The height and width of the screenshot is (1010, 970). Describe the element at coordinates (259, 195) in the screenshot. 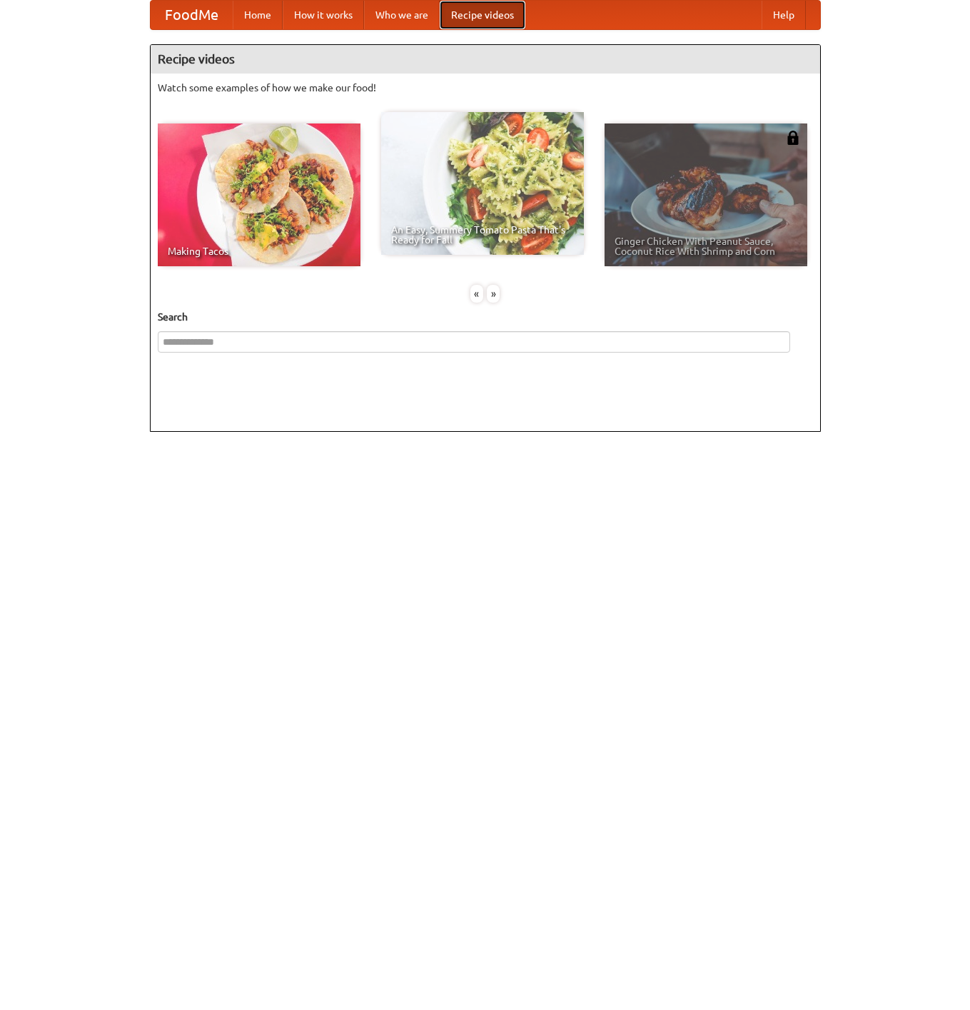

I see `a: Making Tacos` at that location.